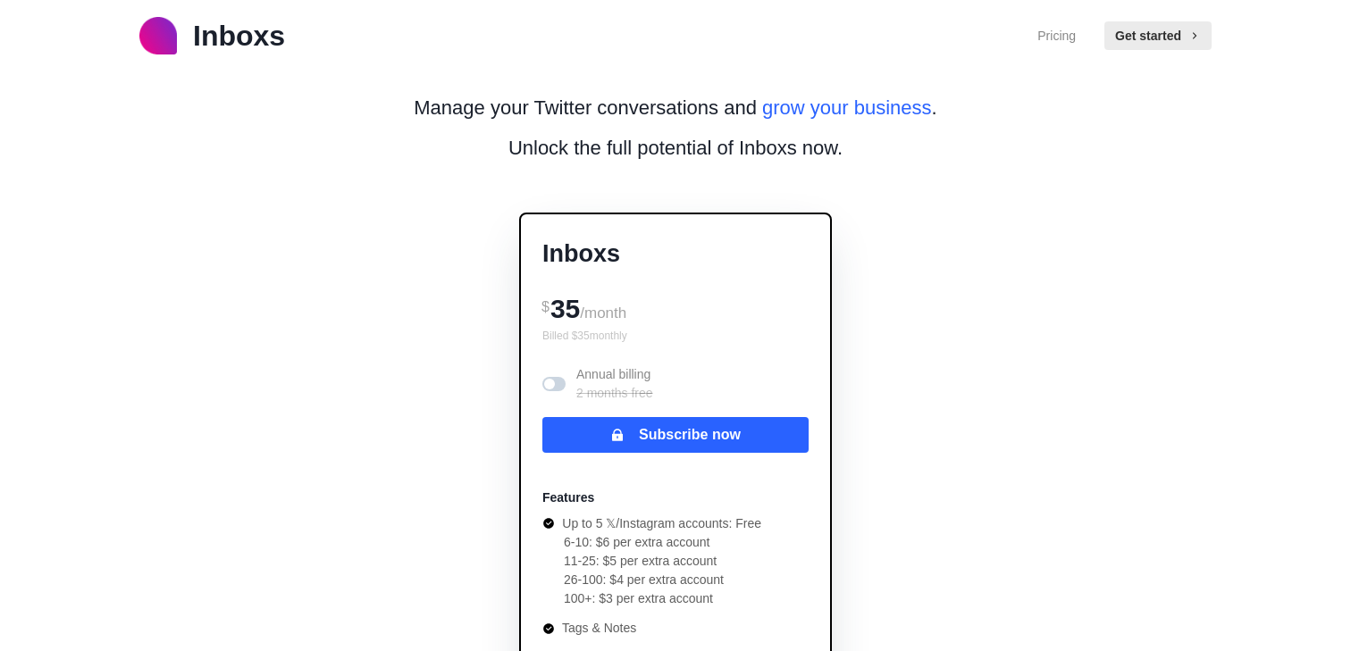 This screenshot has height=651, width=1351. Describe the element at coordinates (662, 599) in the screenshot. I see `li: 100+: $3 per extra account` at that location.